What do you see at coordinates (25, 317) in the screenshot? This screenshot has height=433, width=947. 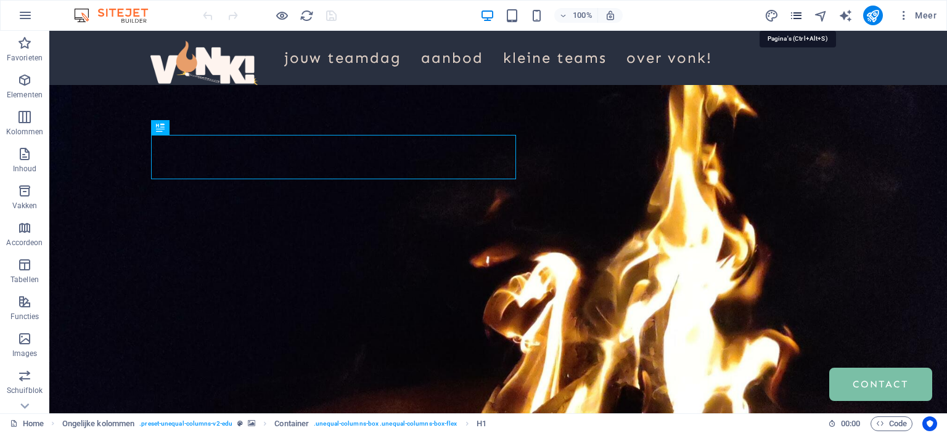 I see `p: Functies` at bounding box center [25, 317].